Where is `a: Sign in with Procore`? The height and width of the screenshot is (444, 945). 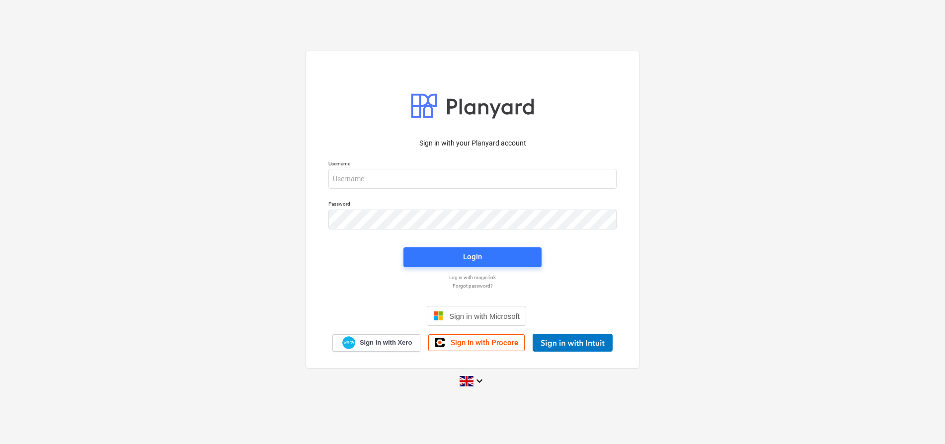
a: Sign in with Procore is located at coordinates (476, 343).